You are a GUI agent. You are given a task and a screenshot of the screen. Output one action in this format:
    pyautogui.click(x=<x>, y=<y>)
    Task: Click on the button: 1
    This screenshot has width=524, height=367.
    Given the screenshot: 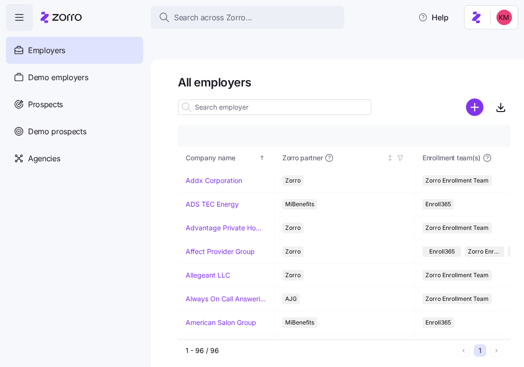 What is the action you would take?
    pyautogui.click(x=480, y=351)
    